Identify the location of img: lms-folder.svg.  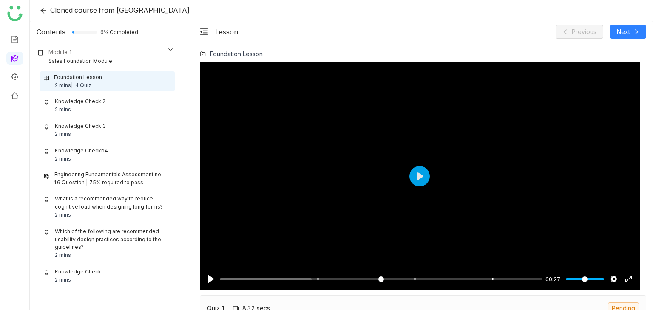
(203, 54).